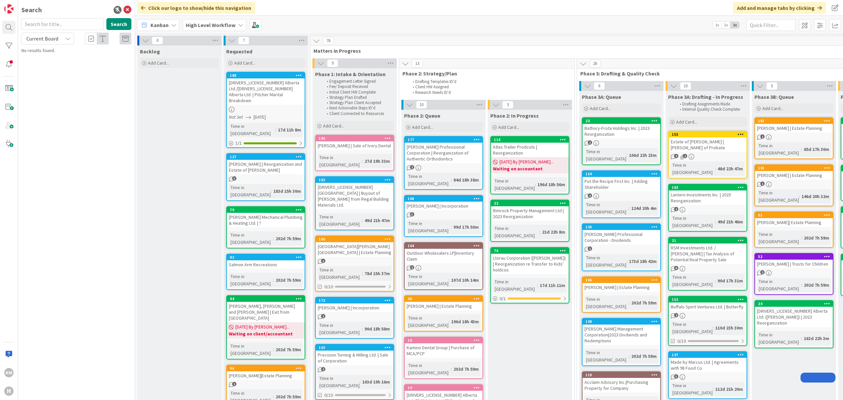 The height and width of the screenshot is (400, 843). I want to click on input: Quick Filter..., so click(771, 25).